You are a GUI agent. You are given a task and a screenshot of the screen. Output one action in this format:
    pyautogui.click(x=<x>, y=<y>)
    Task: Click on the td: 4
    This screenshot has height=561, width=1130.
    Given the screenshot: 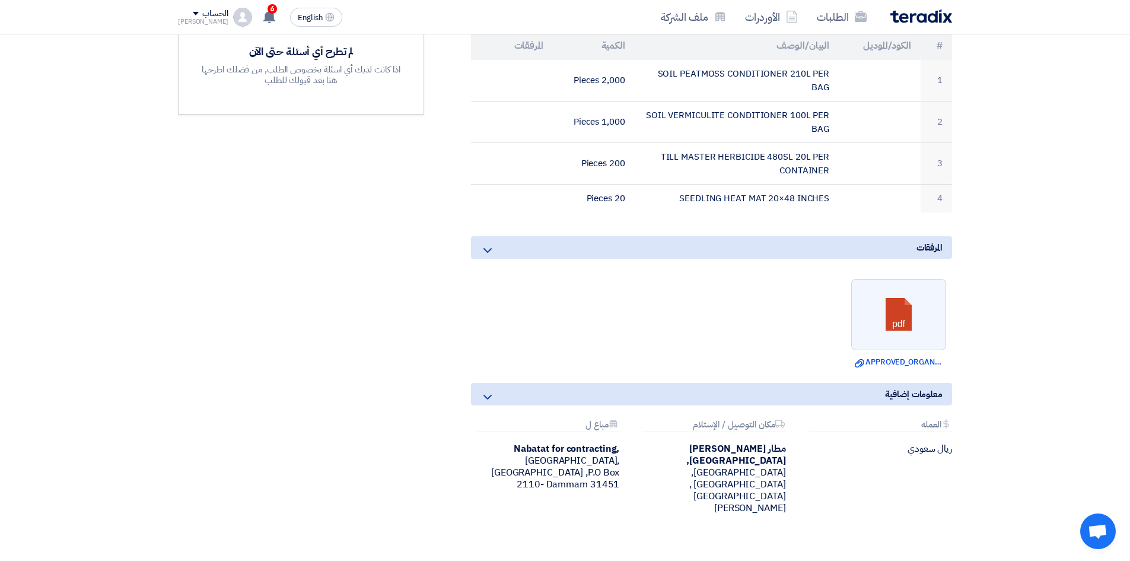 What is the action you would take?
    pyautogui.click(x=936, y=198)
    